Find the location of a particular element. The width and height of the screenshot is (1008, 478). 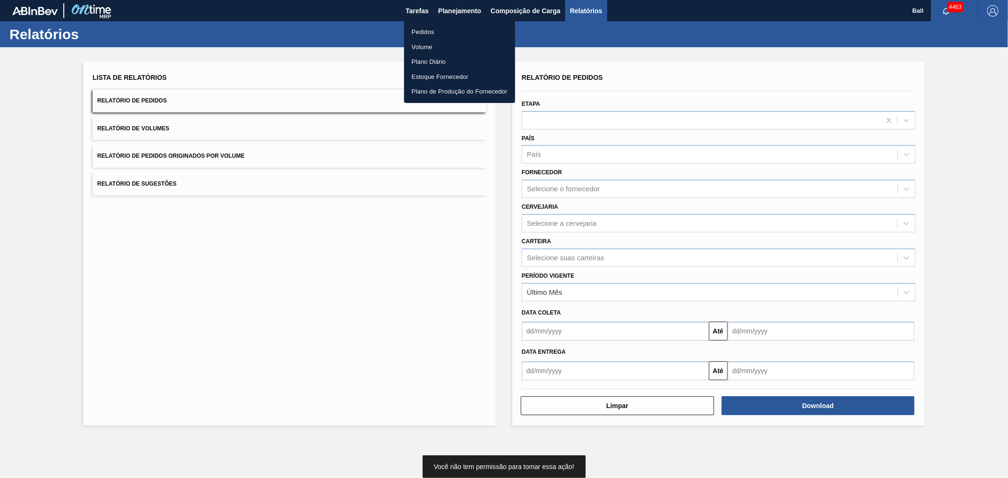

a: Volume is located at coordinates (459, 47).